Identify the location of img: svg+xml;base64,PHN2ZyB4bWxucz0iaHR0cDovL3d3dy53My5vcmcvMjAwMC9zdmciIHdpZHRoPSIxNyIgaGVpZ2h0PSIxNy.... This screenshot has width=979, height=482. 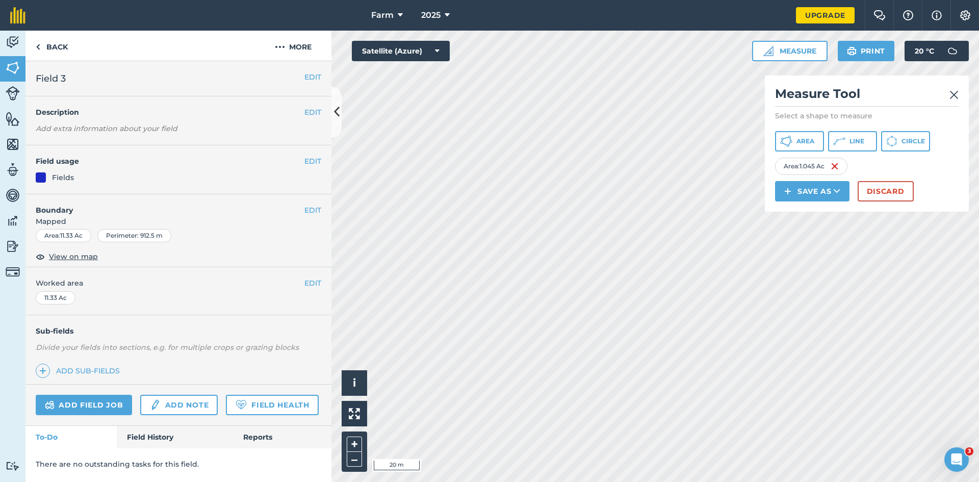
(937, 15).